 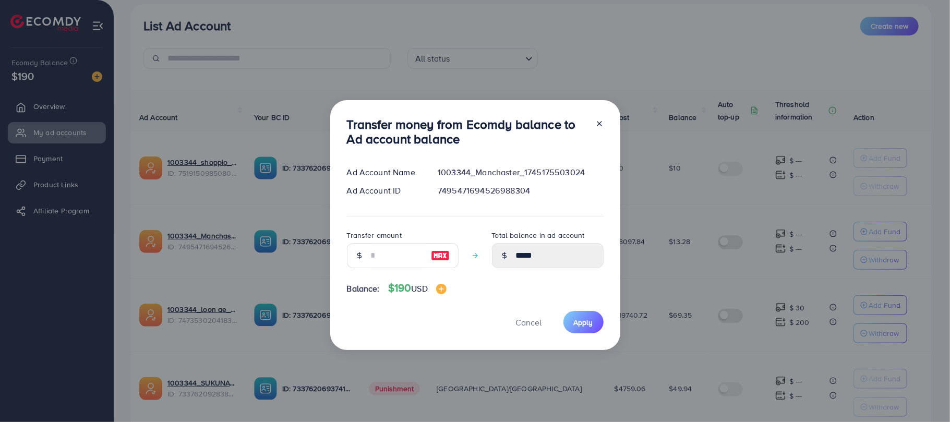 What do you see at coordinates (467, 132) in the screenshot?
I see `h3: Transfer money from Ecomdy balance to Ad account balance` at bounding box center [467, 132].